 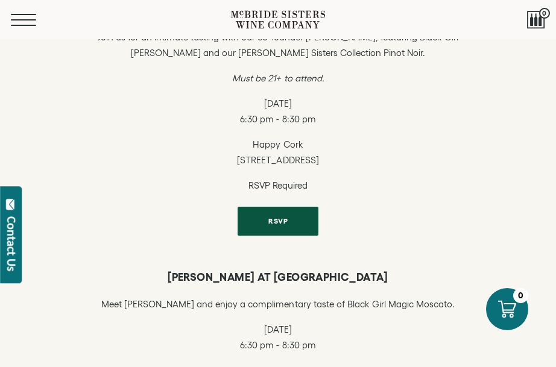 I want to click on div: Contact Us, so click(x=11, y=243).